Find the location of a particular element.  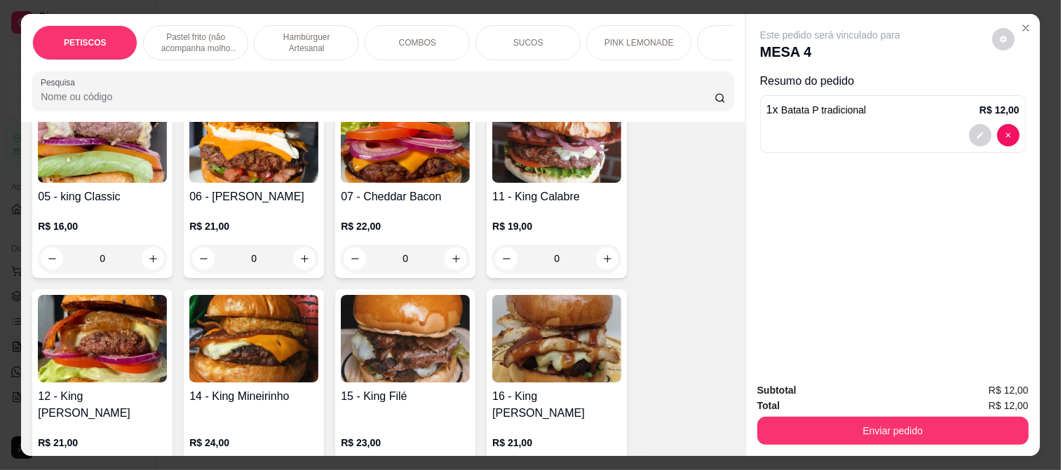

p: R$ 22,00 is located at coordinates (405, 226).